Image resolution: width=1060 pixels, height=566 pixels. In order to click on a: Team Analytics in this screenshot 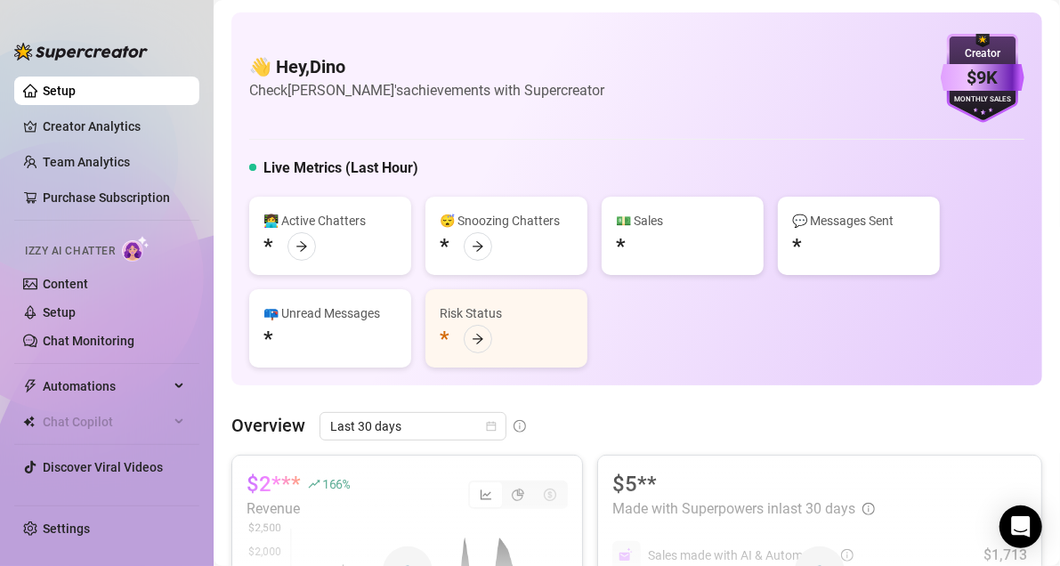, I will do `click(86, 162)`.